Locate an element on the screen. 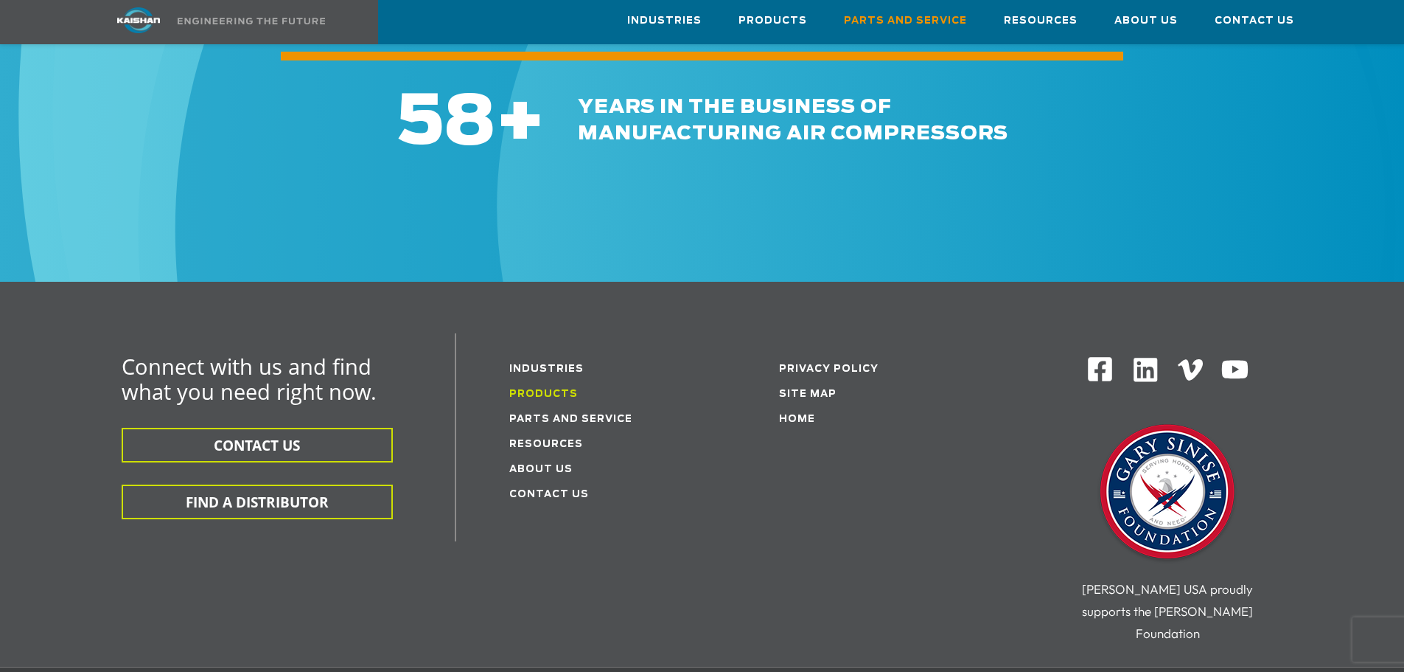 Image resolution: width=1404 pixels, height=672 pixels. span: About Us is located at coordinates (1146, 21).